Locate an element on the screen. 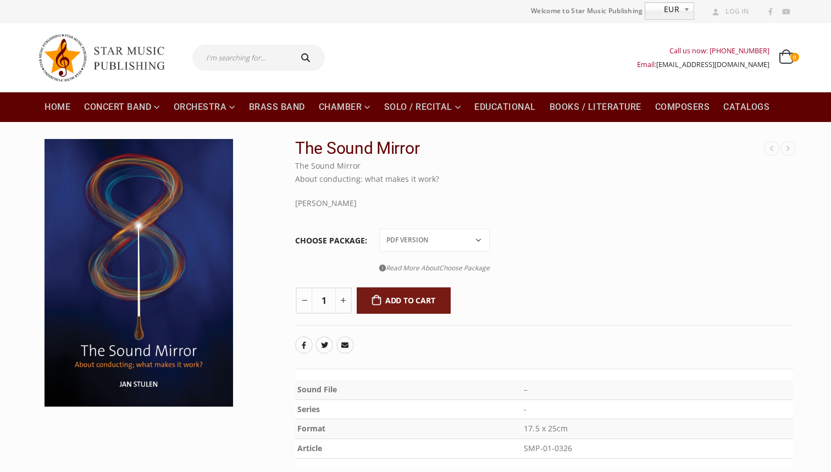  a: Chamber is located at coordinates (345, 107).